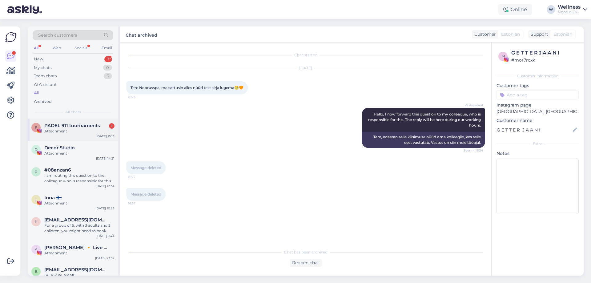 The image size is (591, 283). Describe the element at coordinates (76, 247) in the screenshot. I see `span: Annee Kàlinen 🔸 Live music performer 🔸 Digi turundus` at that location.